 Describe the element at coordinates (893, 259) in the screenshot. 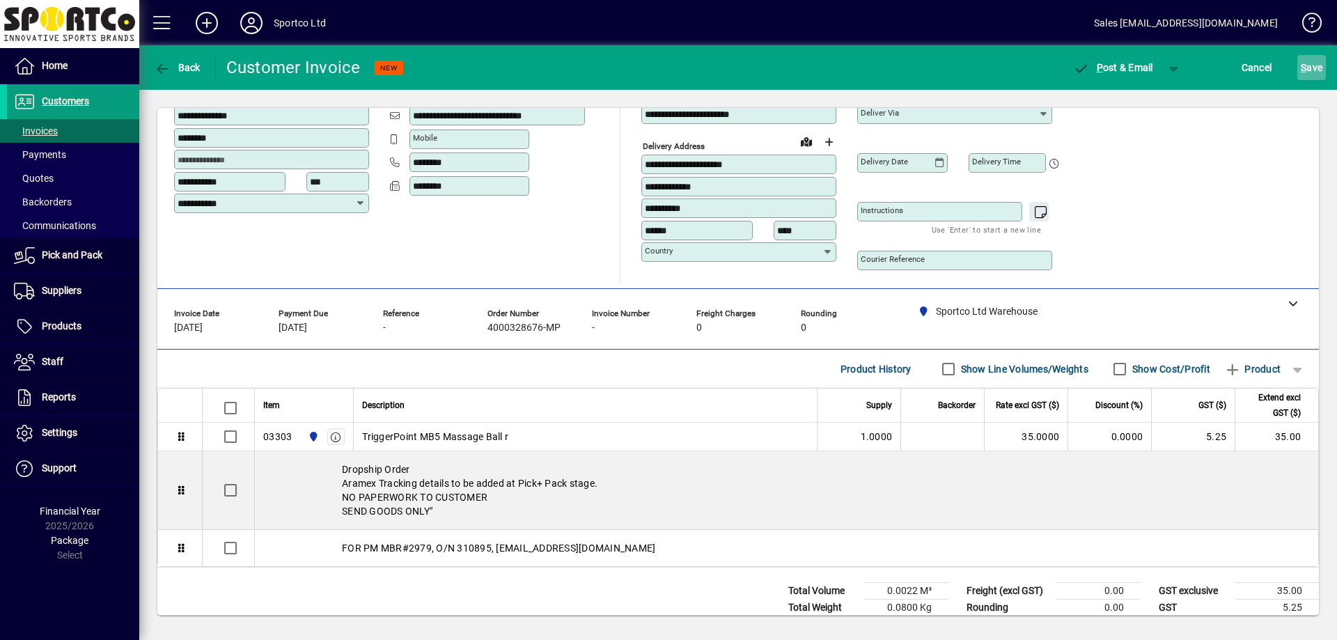

I see `mat-label: Courier Reference` at that location.